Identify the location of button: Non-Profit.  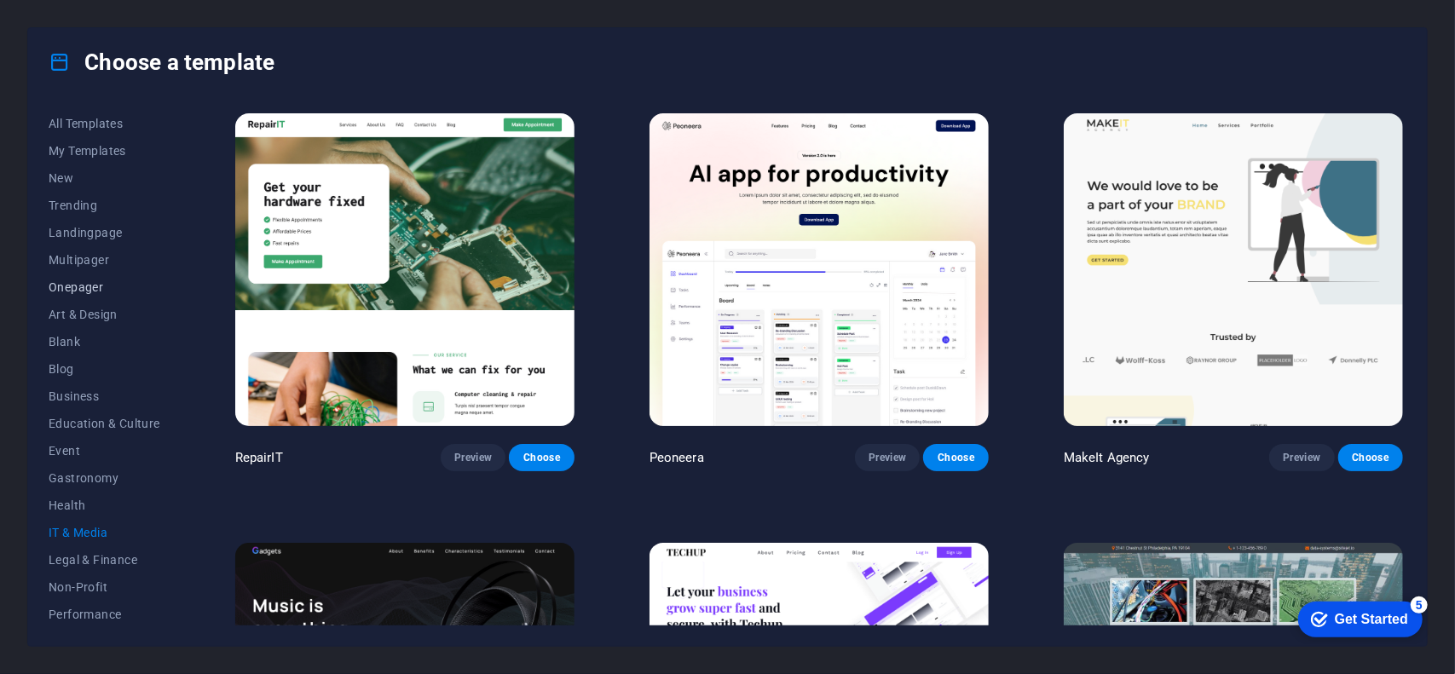
(104, 587).